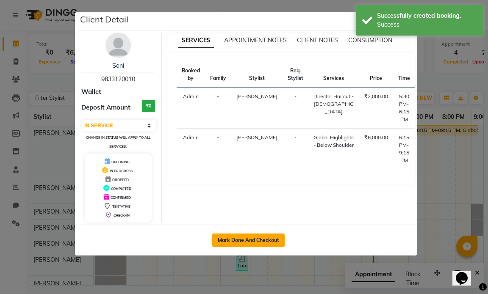 This screenshot has width=488, height=294. What do you see at coordinates (428, 74) in the screenshot?
I see `th: Status` at bounding box center [428, 74].